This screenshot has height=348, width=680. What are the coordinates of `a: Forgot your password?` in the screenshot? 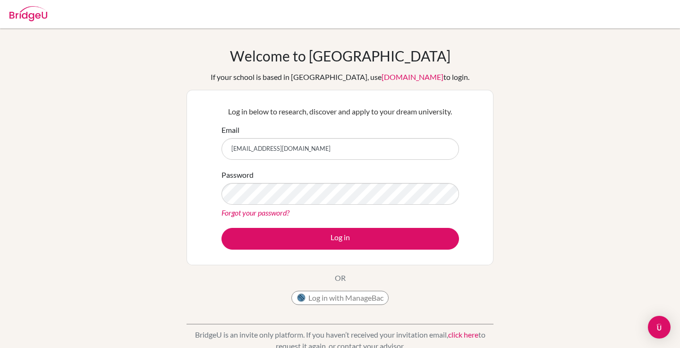 It's located at (256, 212).